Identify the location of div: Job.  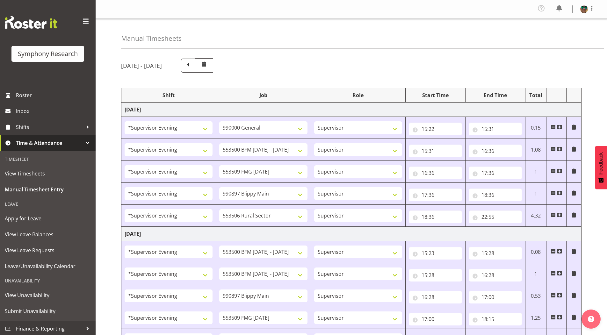
(263, 95).